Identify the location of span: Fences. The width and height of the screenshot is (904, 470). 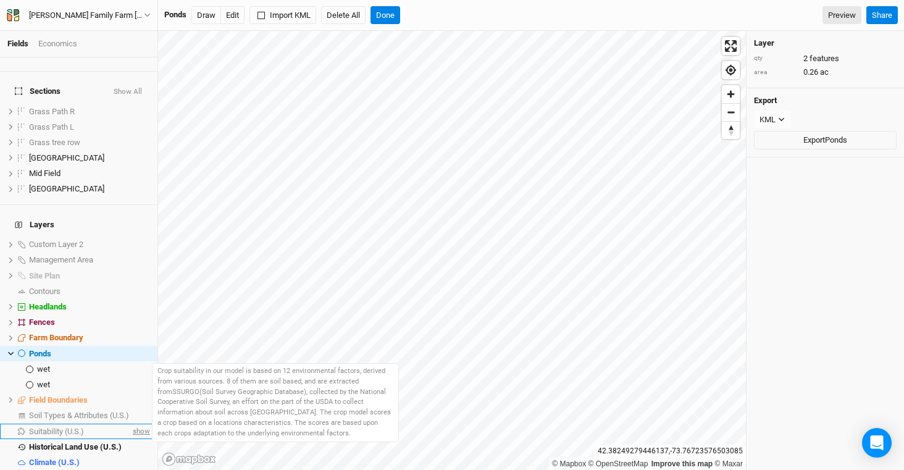
(42, 322).